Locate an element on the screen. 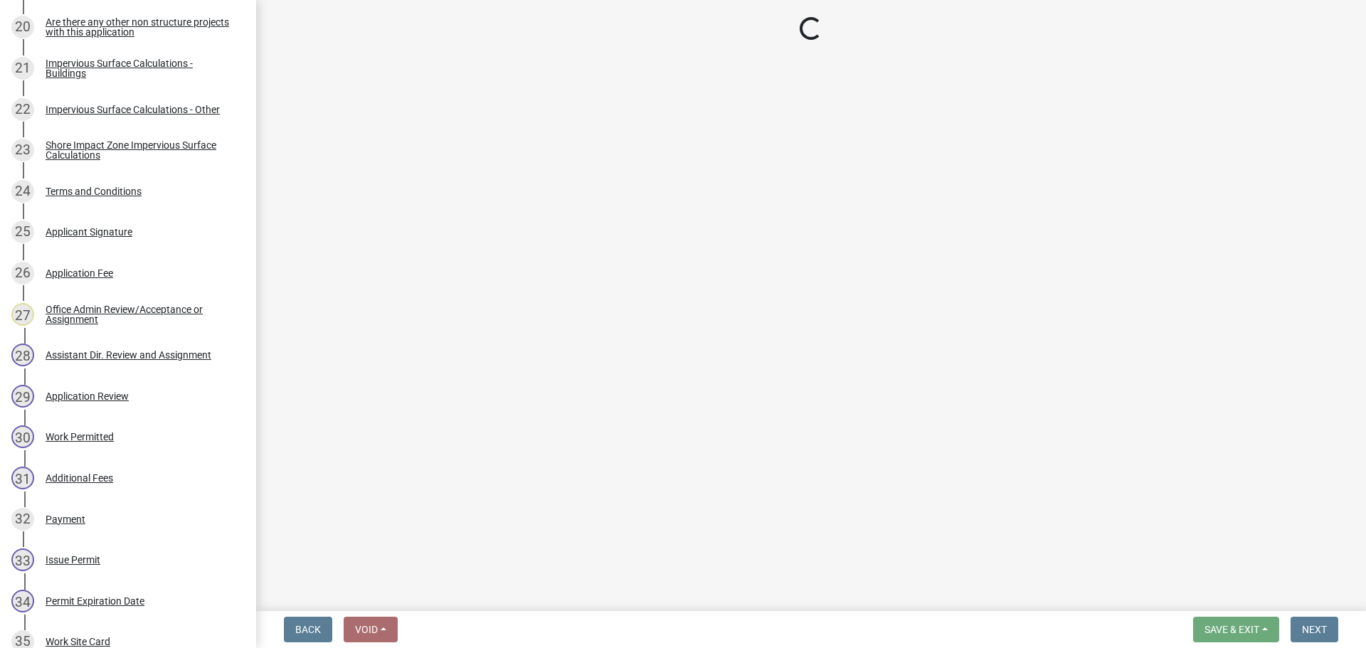 This screenshot has width=1366, height=648. div: 30 is located at coordinates (23, 437).